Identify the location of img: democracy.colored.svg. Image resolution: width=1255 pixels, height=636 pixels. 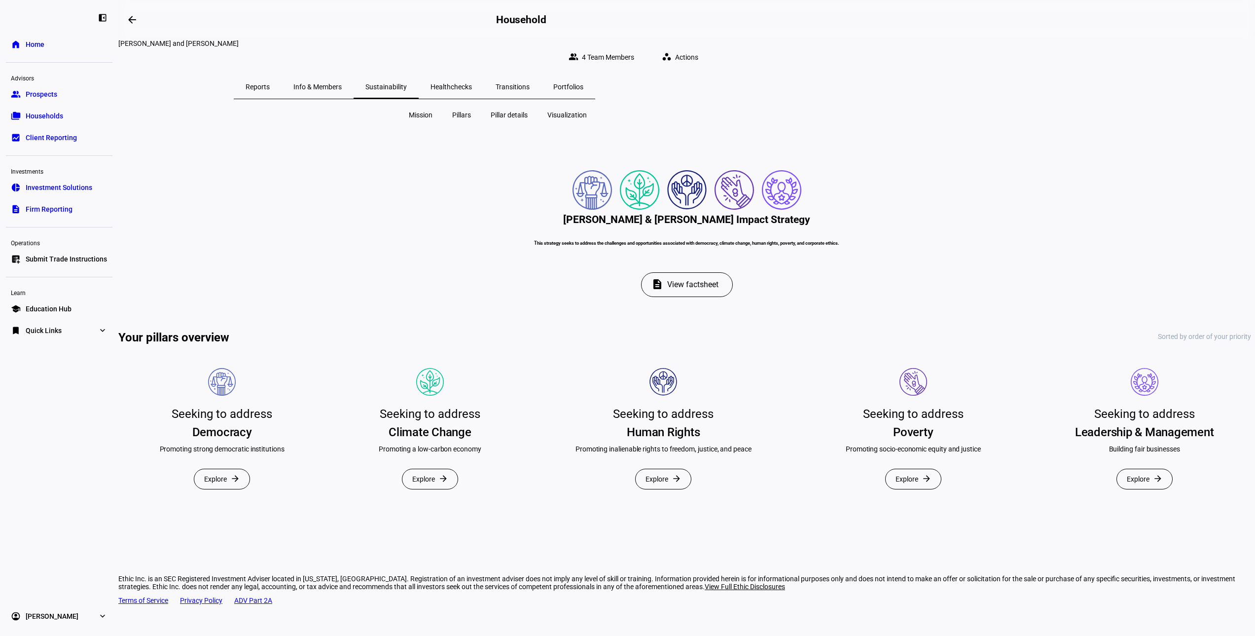
(592, 190).